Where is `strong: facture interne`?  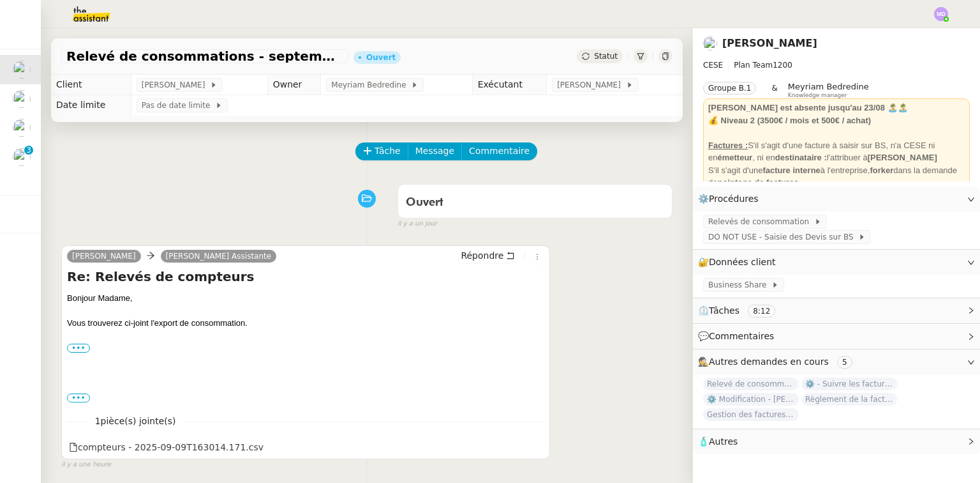 strong: facture interne is located at coordinates (792, 170).